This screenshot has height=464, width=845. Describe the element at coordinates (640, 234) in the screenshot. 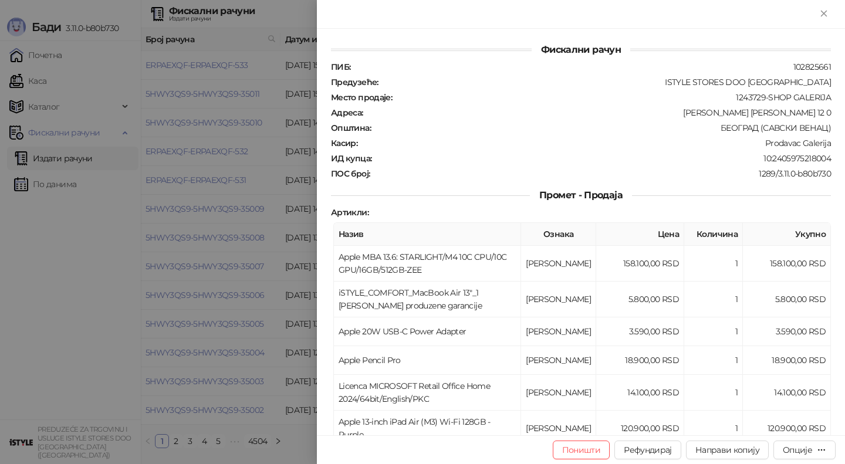

I see `th: Цена` at that location.